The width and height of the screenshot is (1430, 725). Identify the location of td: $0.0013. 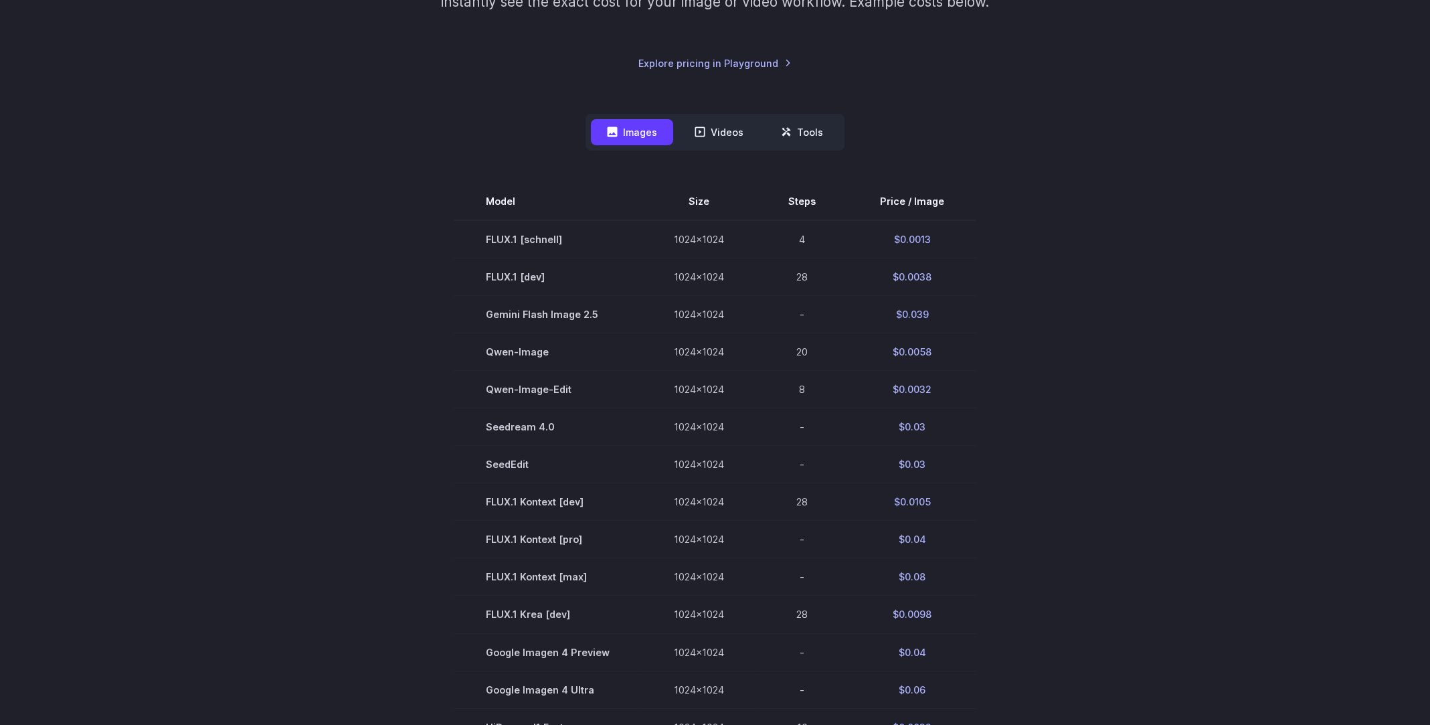
(912, 239).